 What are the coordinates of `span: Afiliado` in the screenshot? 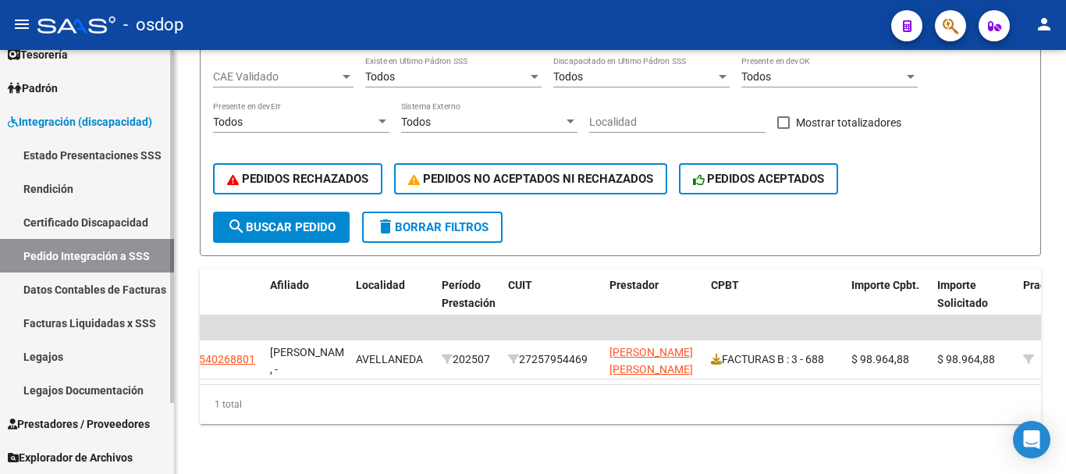 It's located at (290, 285).